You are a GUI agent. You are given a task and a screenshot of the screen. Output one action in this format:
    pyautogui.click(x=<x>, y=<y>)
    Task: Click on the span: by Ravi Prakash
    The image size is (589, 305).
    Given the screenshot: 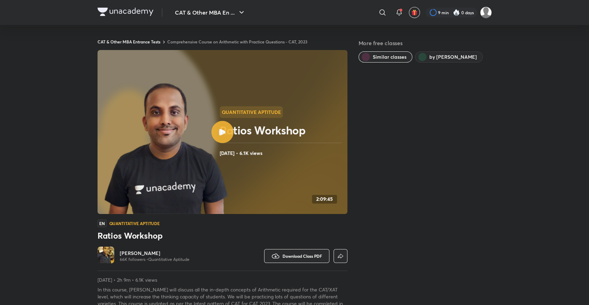 What is the action you would take?
    pyautogui.click(x=453, y=57)
    